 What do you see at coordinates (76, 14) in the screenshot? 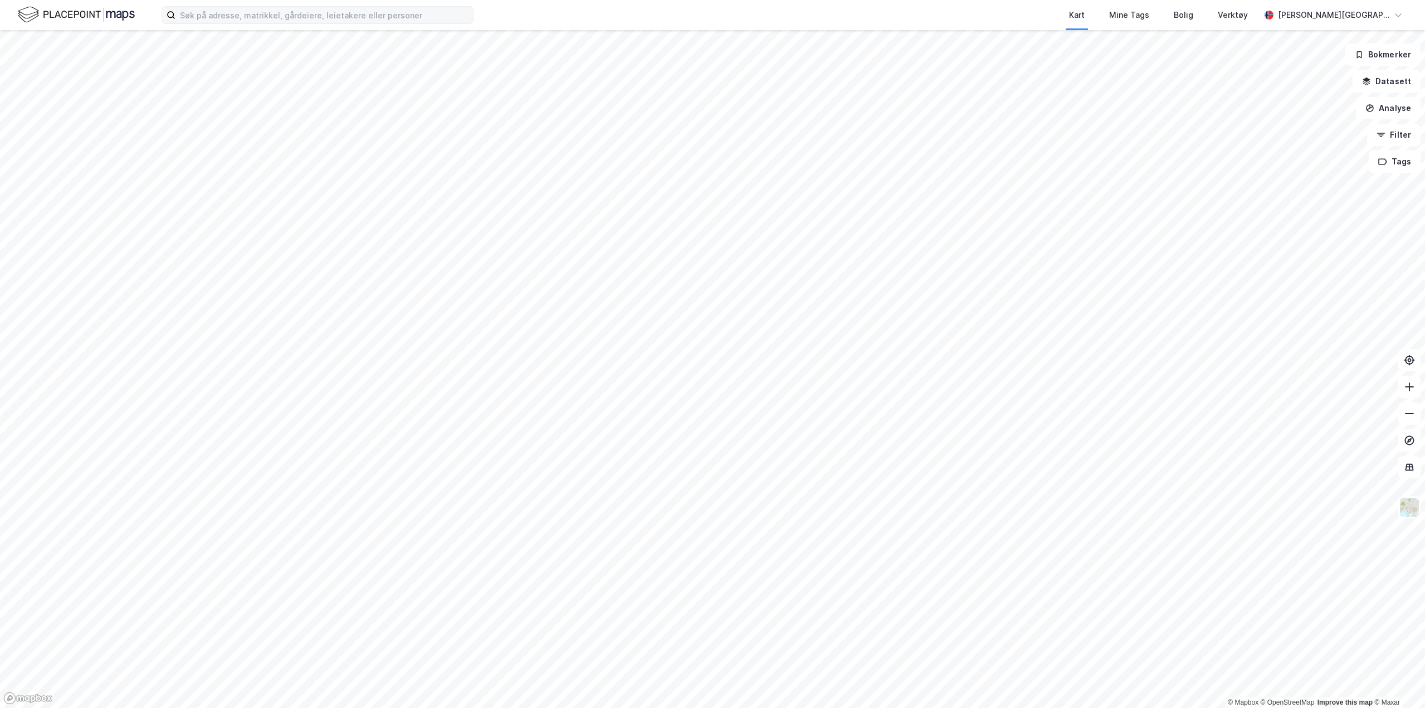
I see `img: logo.f888ab2527a4732fd821a326f86c7f29.svg` at bounding box center [76, 14].